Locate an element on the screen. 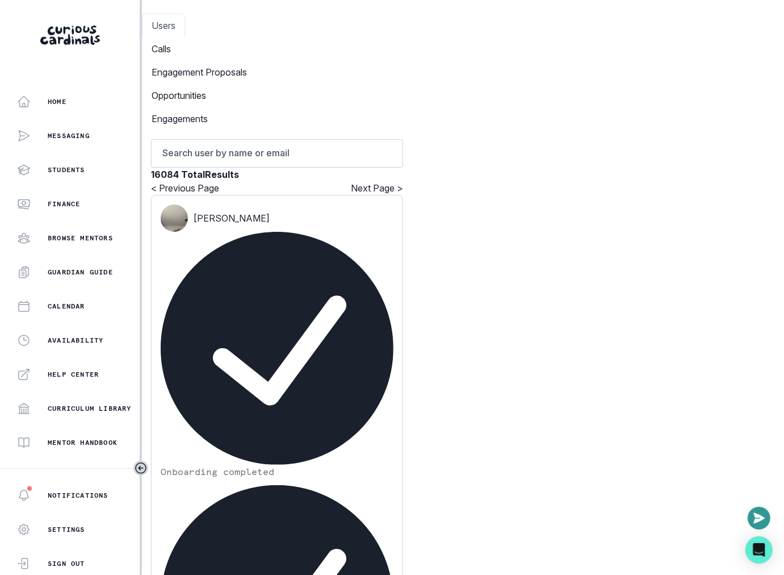 The image size is (784, 575). p: Finance is located at coordinates (64, 204).